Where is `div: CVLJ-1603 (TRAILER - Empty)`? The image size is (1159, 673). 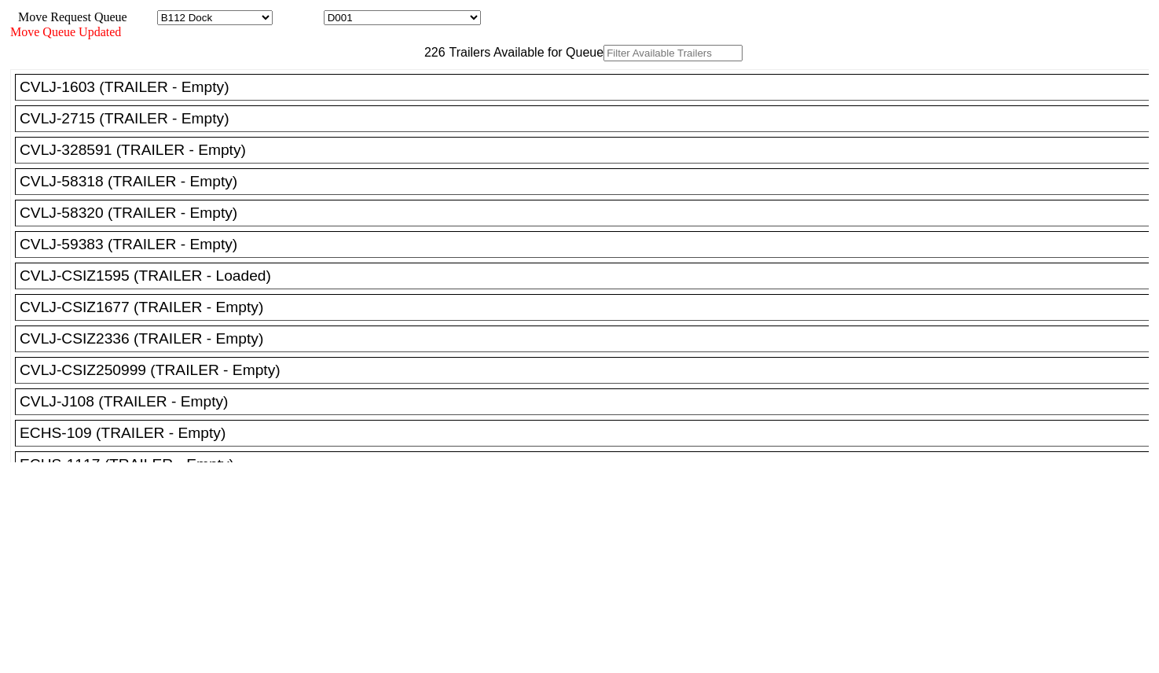 div: CVLJ-1603 (TRAILER - Empty) is located at coordinates (589, 87).